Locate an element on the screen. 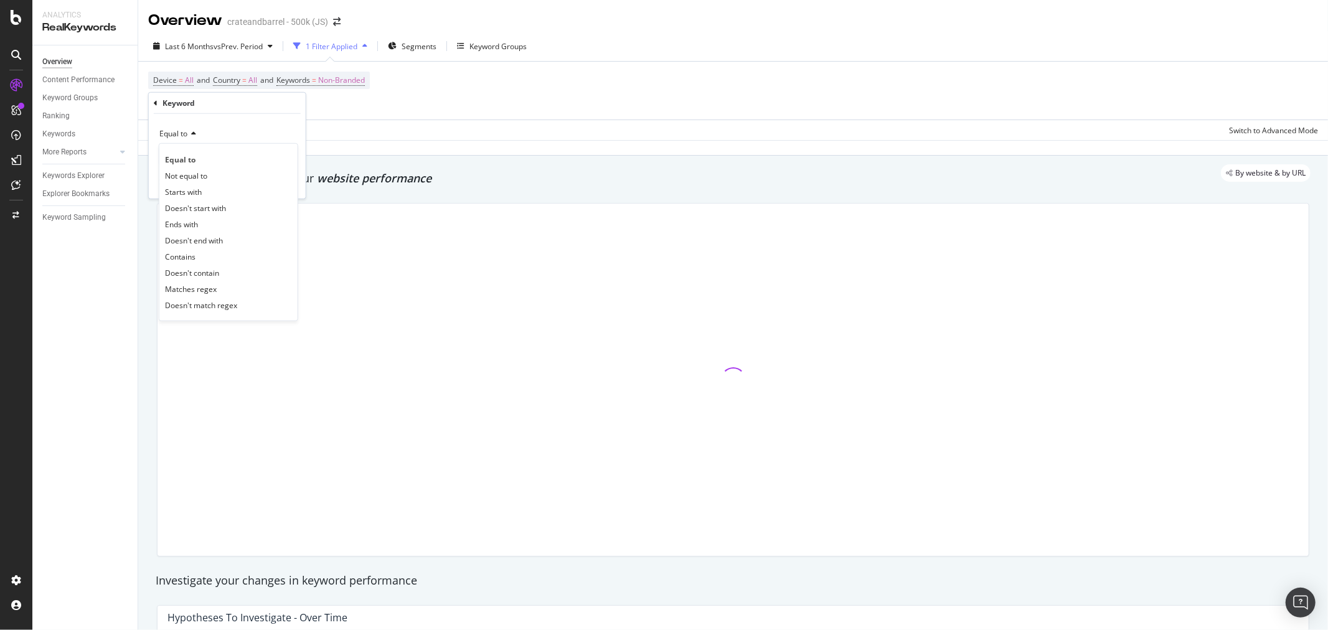  div: 1 Filter Applied is located at coordinates (331, 46).